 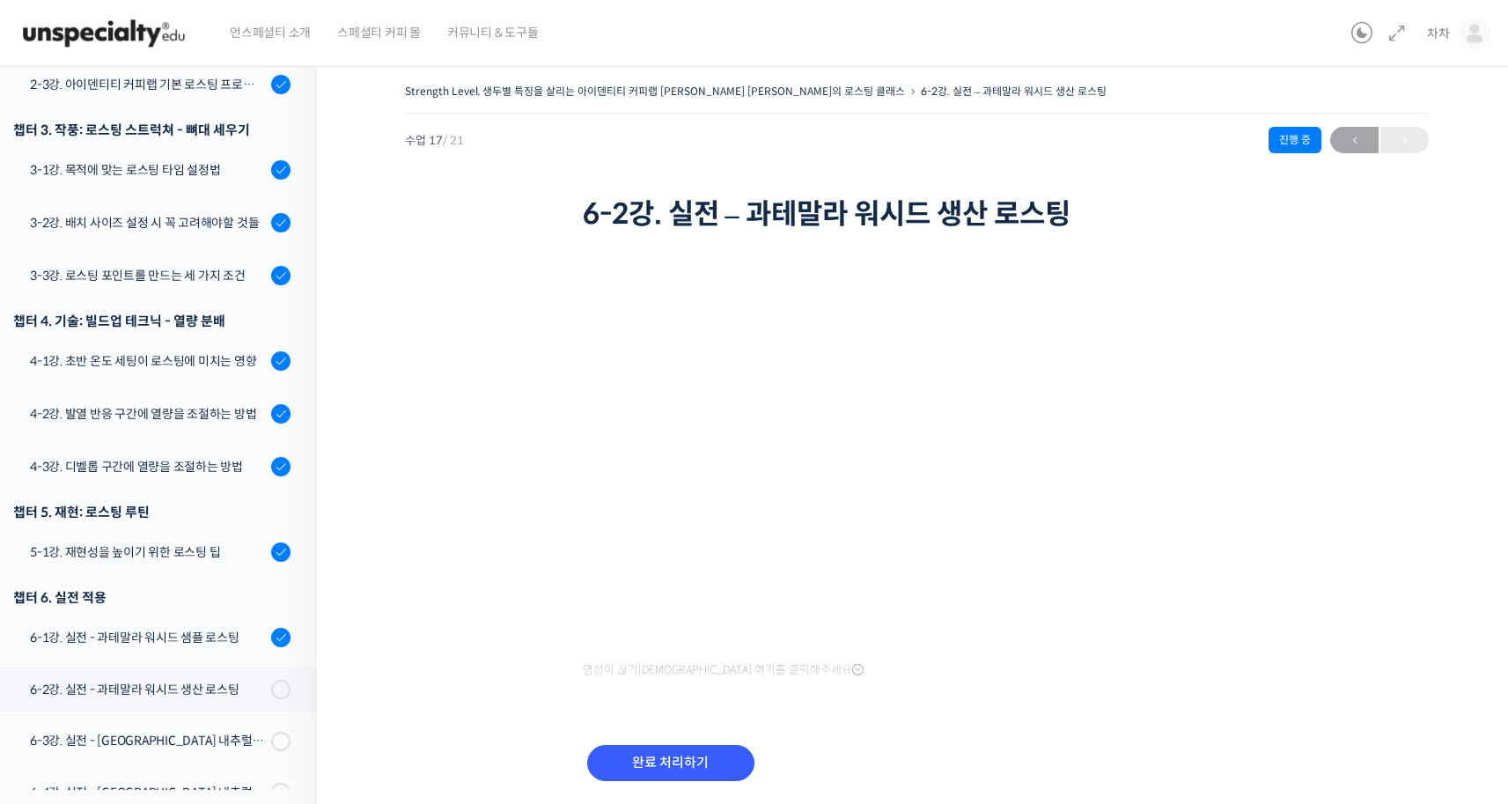 I want to click on span: 홈, so click(x=61, y=592).